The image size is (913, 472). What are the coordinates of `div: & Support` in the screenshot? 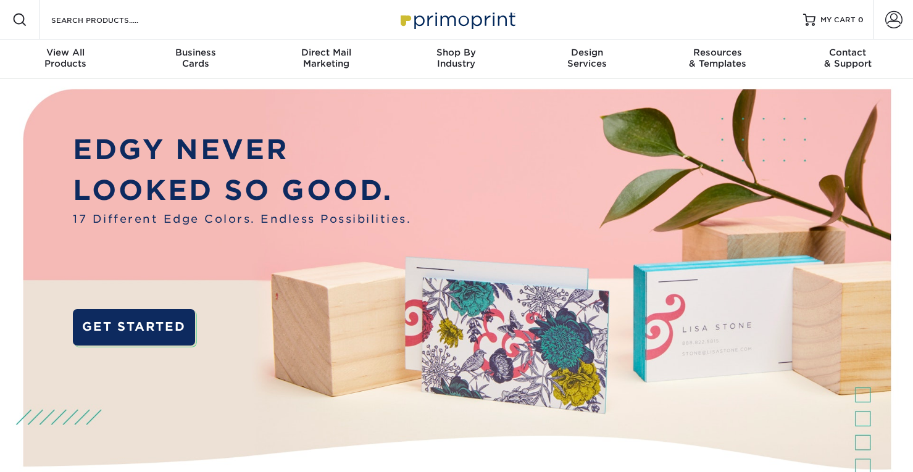 It's located at (848, 58).